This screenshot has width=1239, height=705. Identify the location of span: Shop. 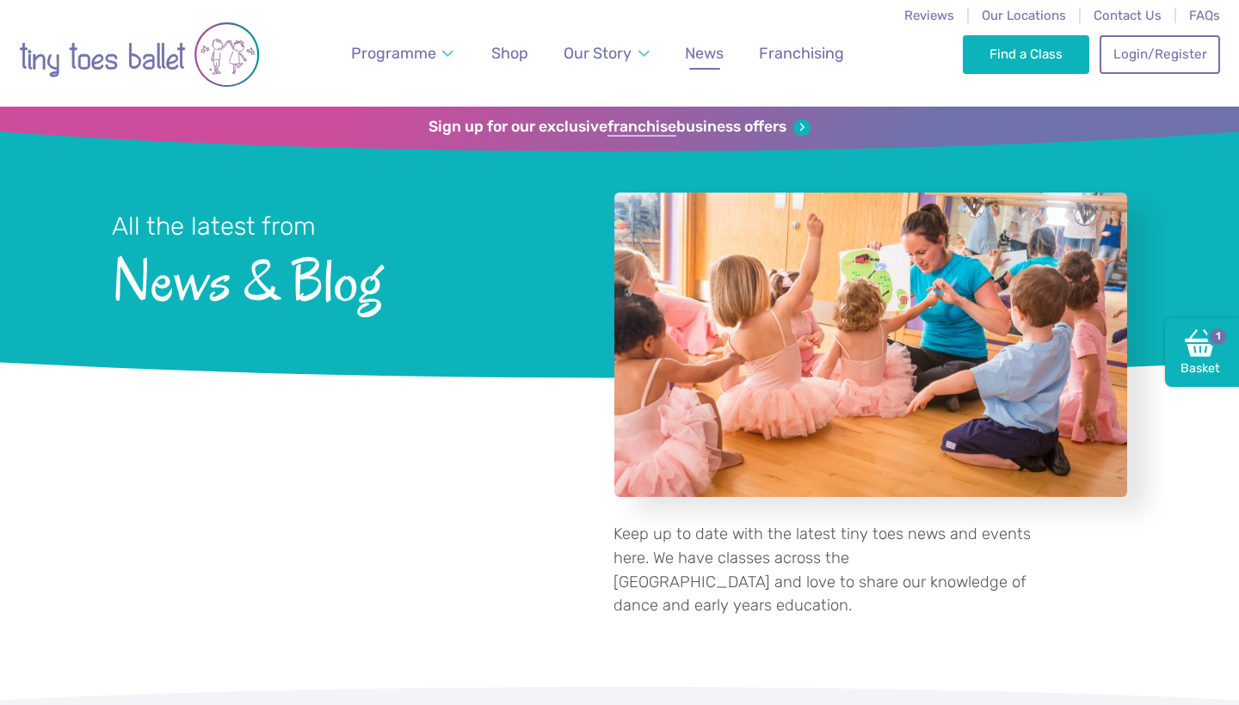
(509, 52).